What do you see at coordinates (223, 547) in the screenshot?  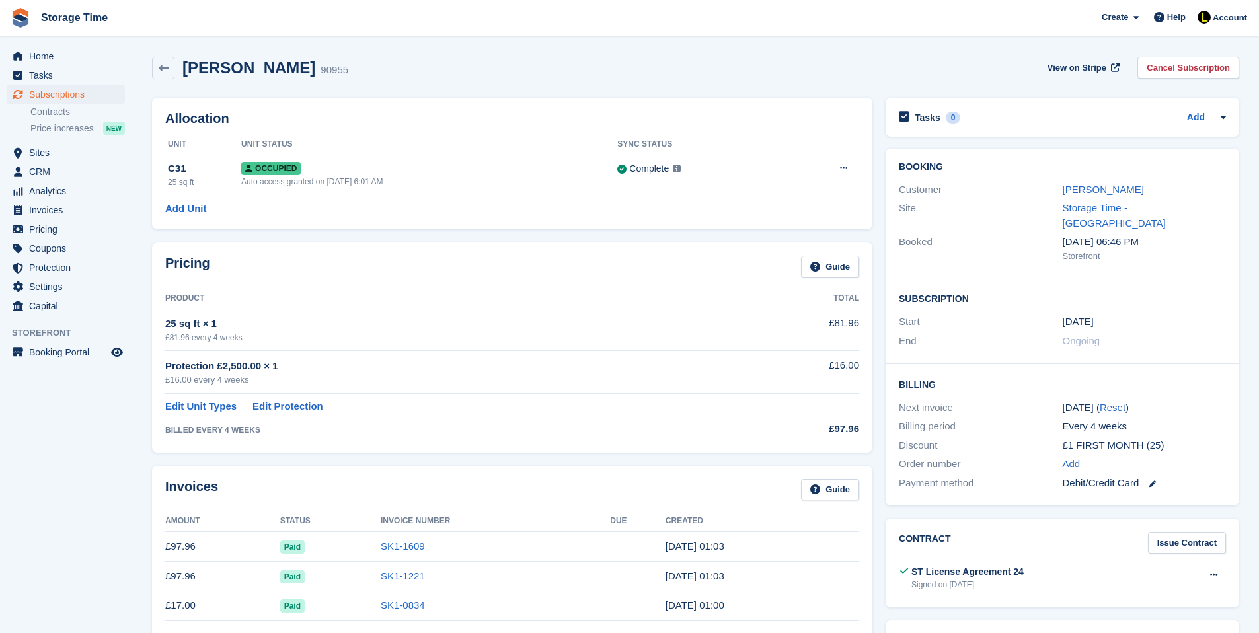 I see `td: £97.96` at bounding box center [223, 547].